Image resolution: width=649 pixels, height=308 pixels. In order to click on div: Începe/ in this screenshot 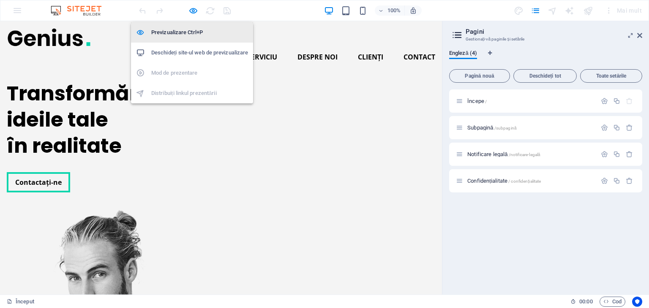, I will do `click(531, 101)`.